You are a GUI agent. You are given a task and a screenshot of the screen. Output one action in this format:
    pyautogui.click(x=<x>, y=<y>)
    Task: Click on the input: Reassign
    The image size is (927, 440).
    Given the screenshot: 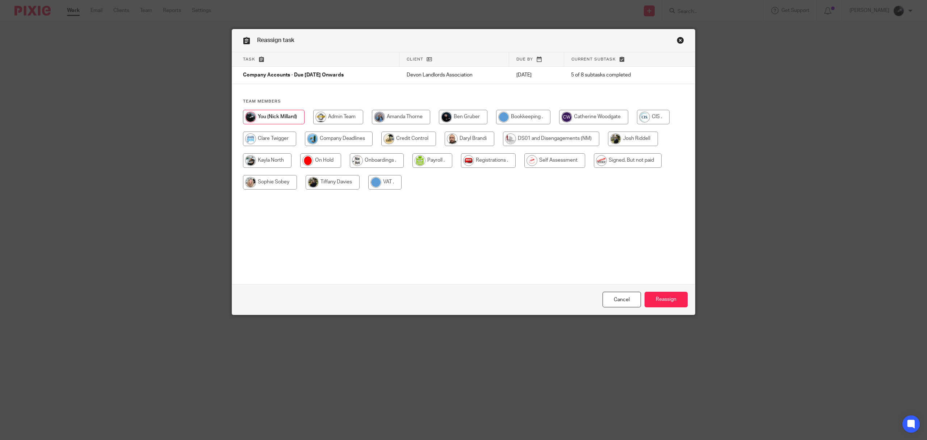 What is the action you would take?
    pyautogui.click(x=666, y=299)
    